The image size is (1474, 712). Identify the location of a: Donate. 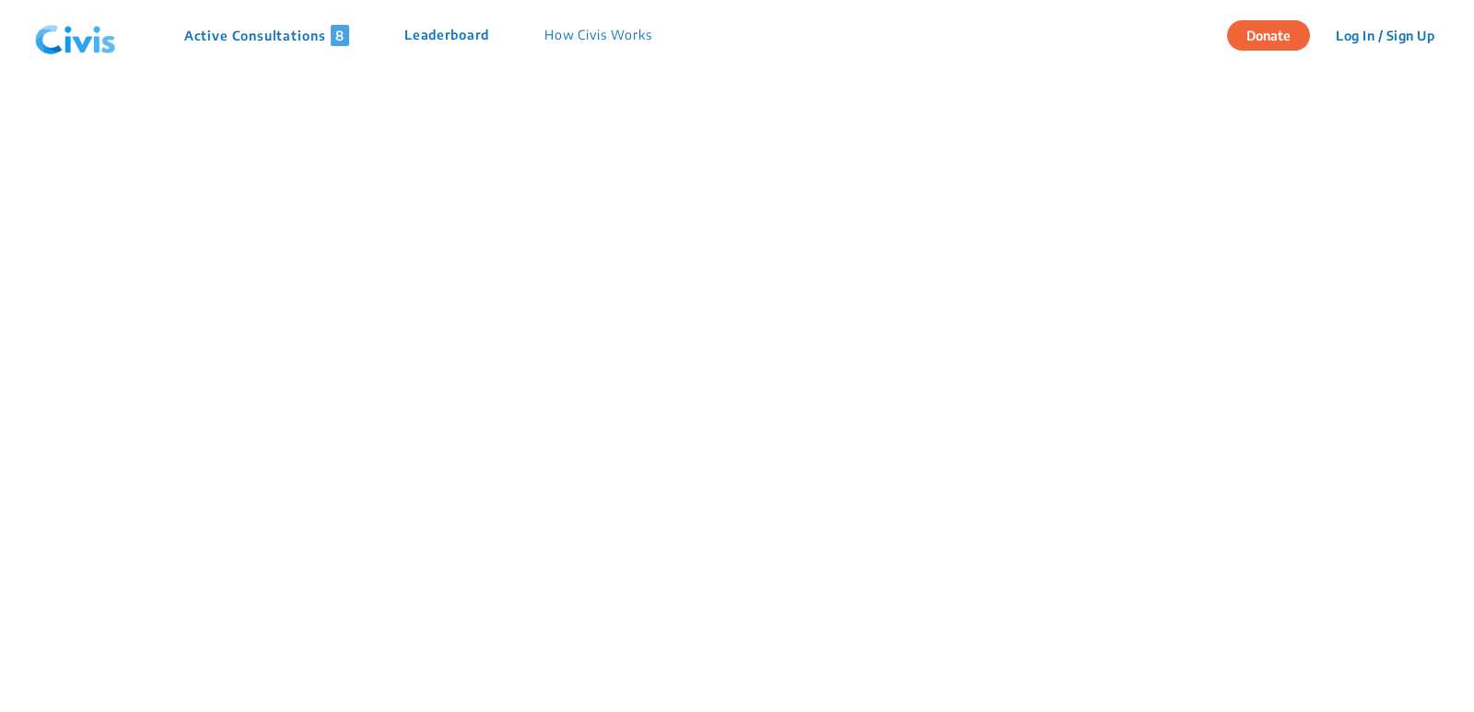
(1275, 34).